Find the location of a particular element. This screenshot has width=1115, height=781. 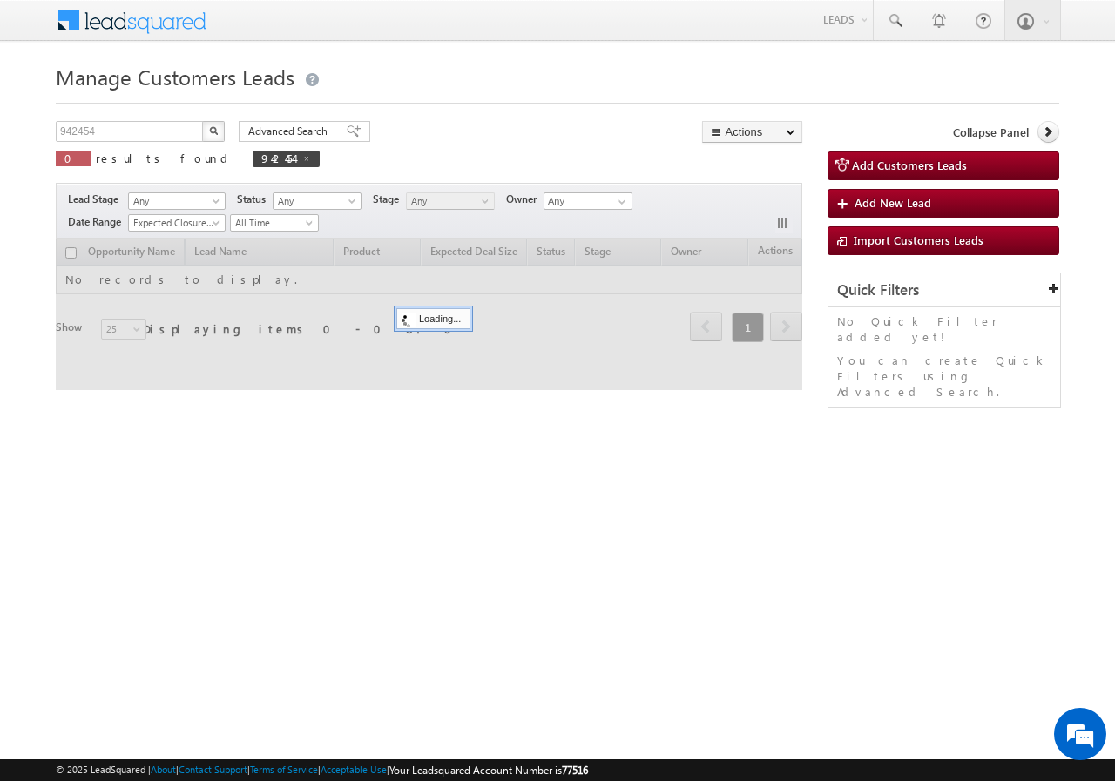

span: Owner is located at coordinates (524, 199).